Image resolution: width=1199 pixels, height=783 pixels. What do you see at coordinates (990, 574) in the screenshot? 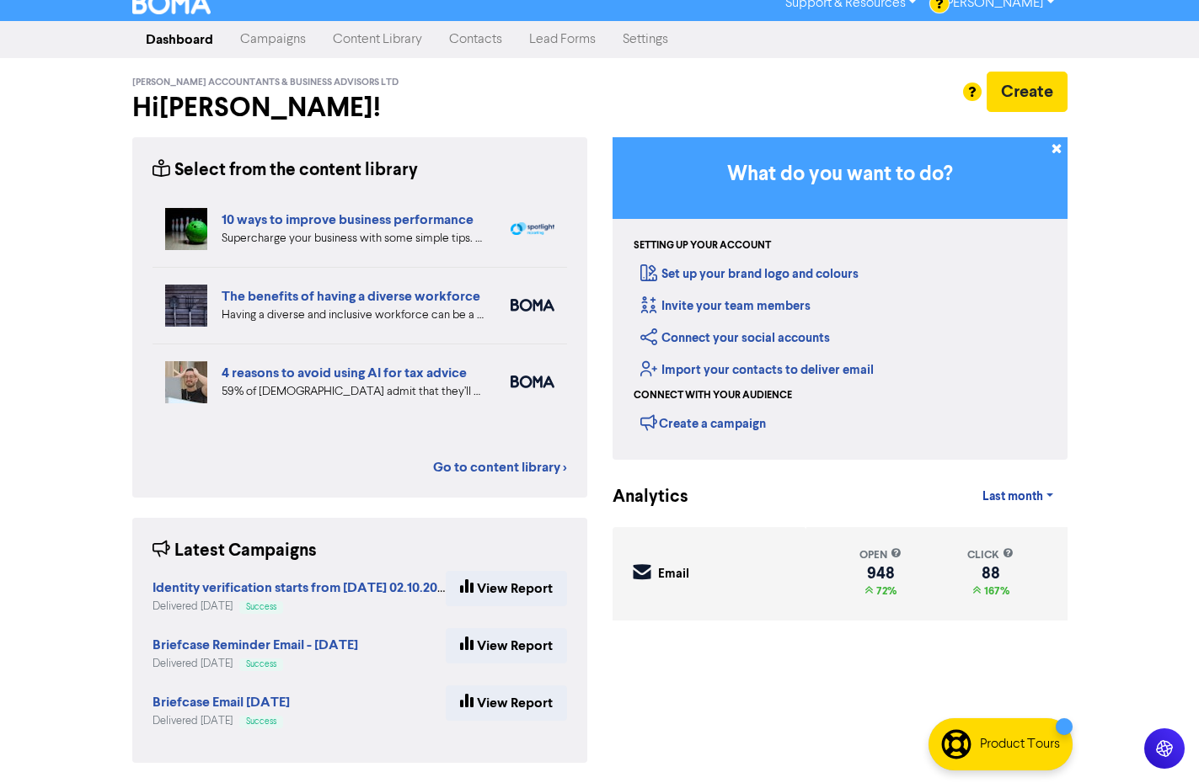
I see `div: 88` at bounding box center [990, 574].